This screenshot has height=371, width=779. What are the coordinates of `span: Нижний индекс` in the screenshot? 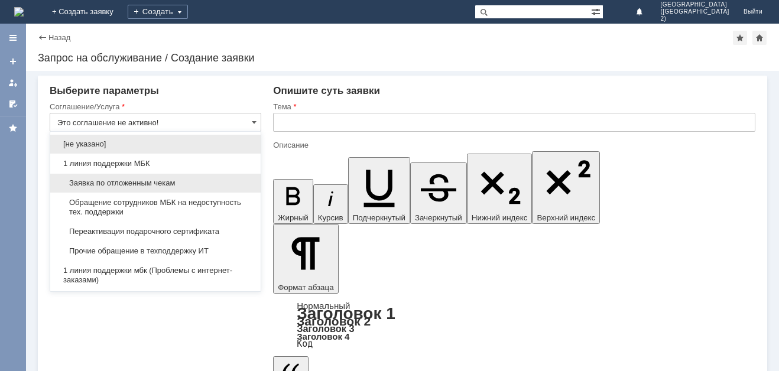 It's located at (499, 218).